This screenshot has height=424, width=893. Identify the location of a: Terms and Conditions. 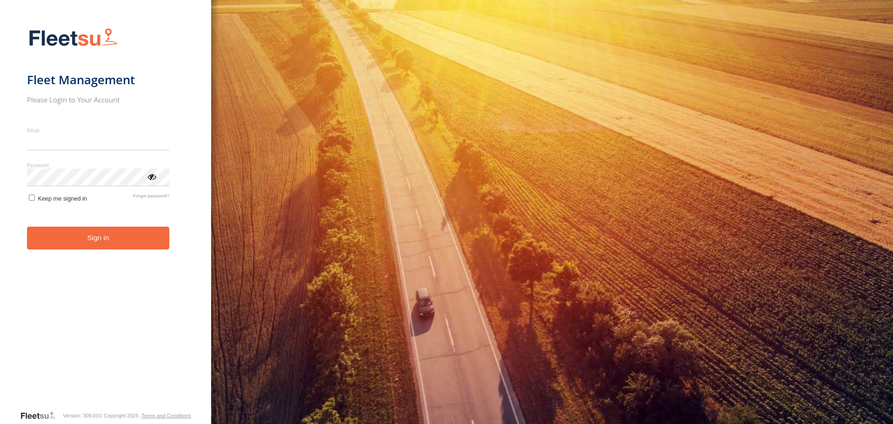
(166, 415).